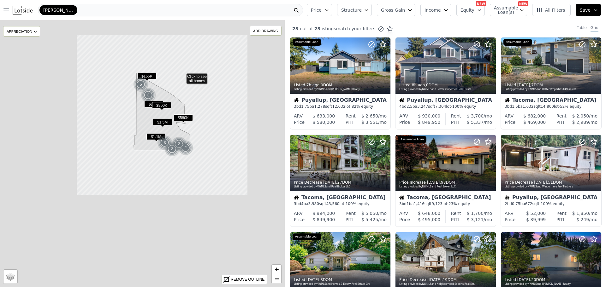 The image size is (606, 287). I want to click on a: Listed 8h ago,0DOMListing provided byNWMLSand Better Properties Real EstateHousePuyallup, [GEOGRA..., so click(445, 83).